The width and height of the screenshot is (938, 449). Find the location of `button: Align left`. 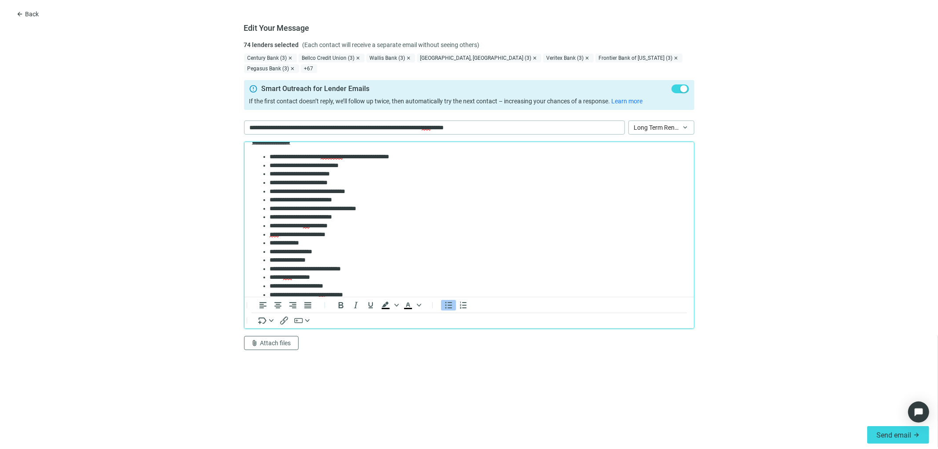

button: Align left is located at coordinates (263, 305).